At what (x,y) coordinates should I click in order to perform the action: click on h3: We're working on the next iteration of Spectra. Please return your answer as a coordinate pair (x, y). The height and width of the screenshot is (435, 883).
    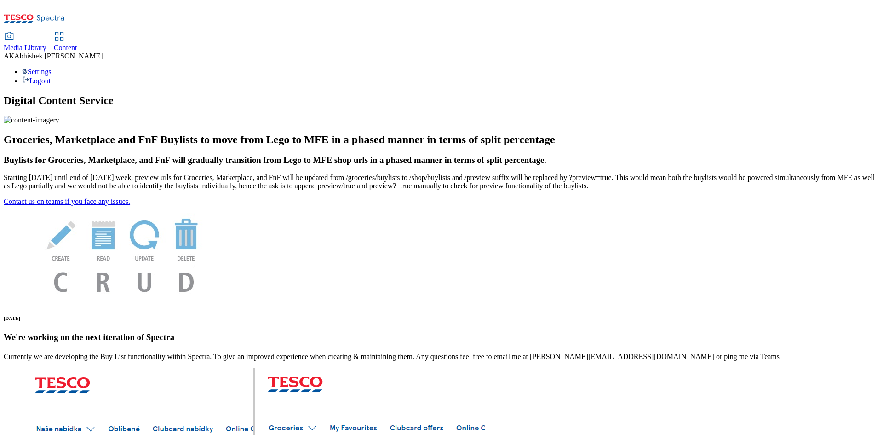
    Looking at the image, I should click on (442, 337).